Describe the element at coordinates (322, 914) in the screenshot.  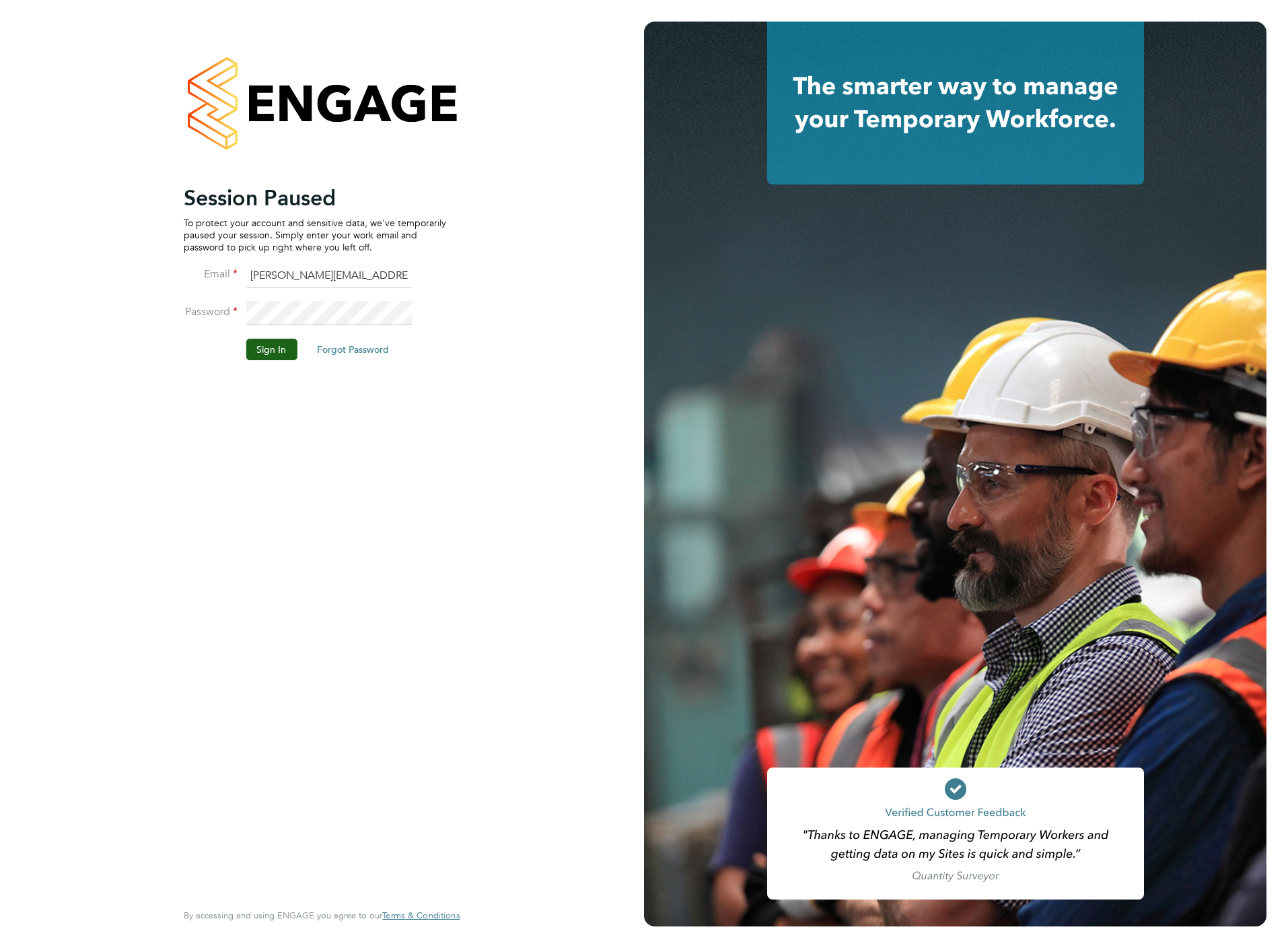
I see `span: By accessing and using ENGAGE you agree to our` at that location.